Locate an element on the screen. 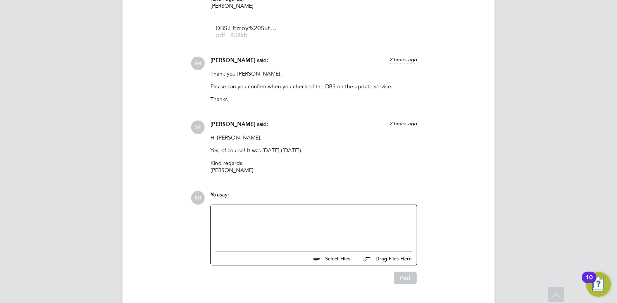 This screenshot has width=617, height=303. span: You is located at coordinates (215, 195).